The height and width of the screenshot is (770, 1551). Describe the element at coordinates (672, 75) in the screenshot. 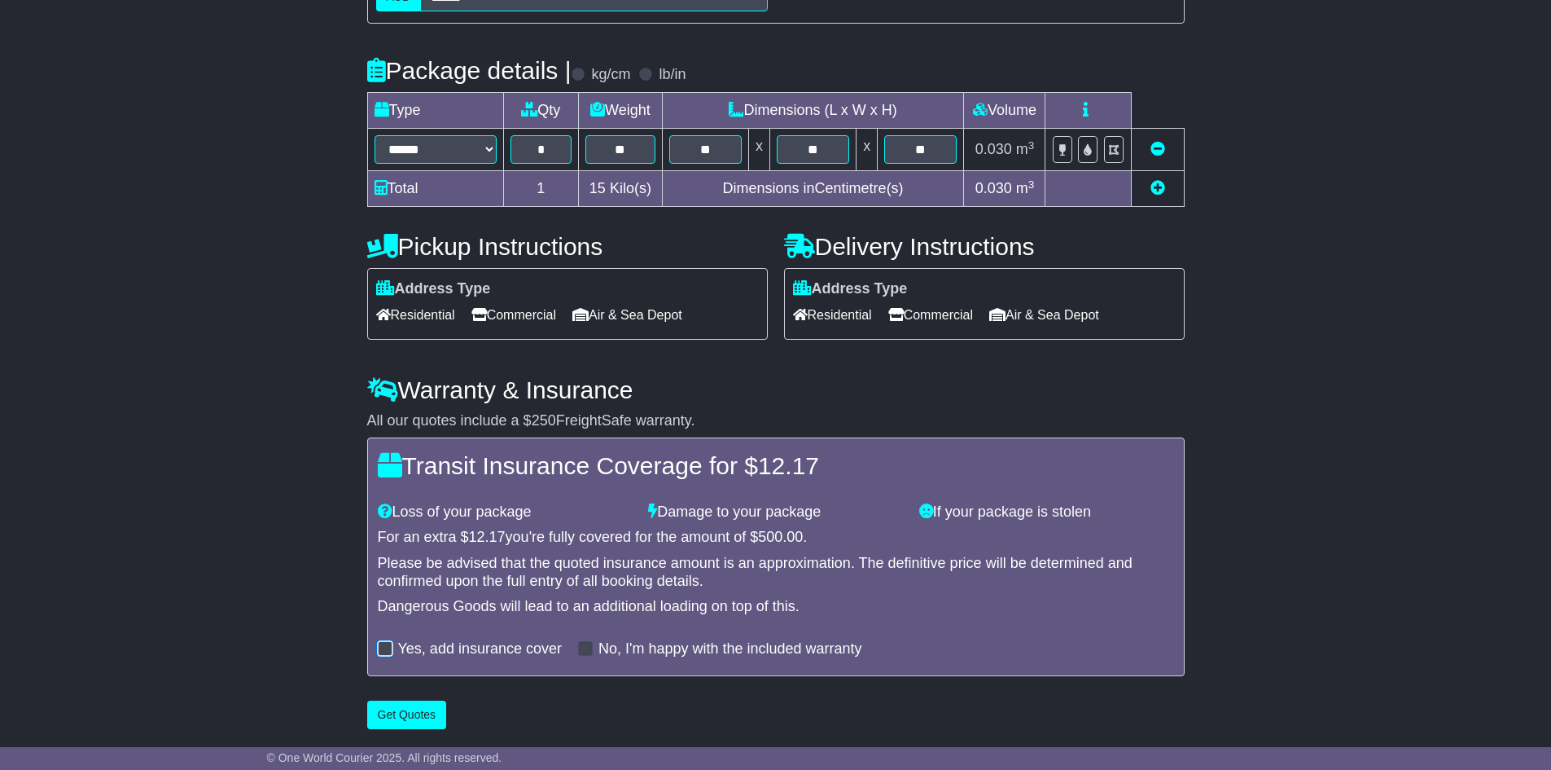

I see `label: lb/in` at that location.